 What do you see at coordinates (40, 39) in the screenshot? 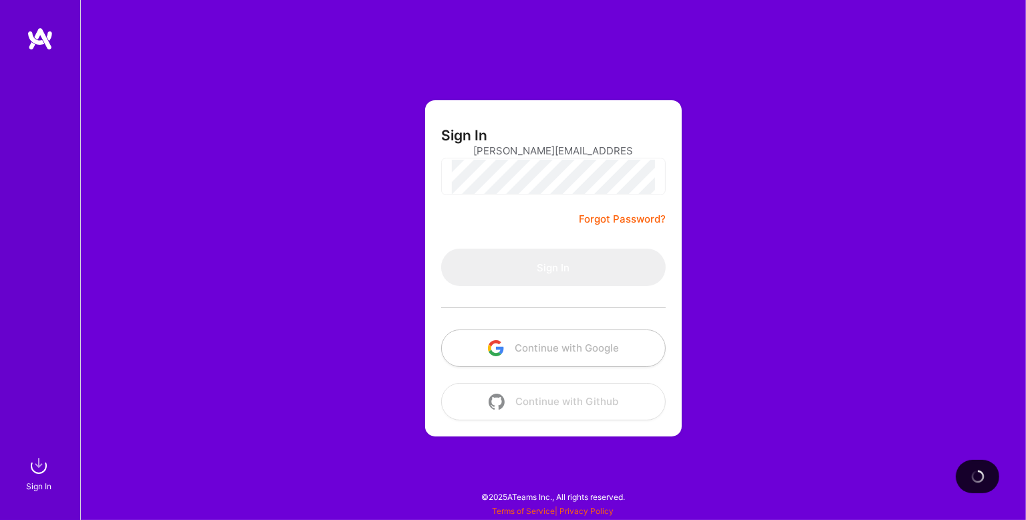
I see `img: logo` at bounding box center [40, 39].